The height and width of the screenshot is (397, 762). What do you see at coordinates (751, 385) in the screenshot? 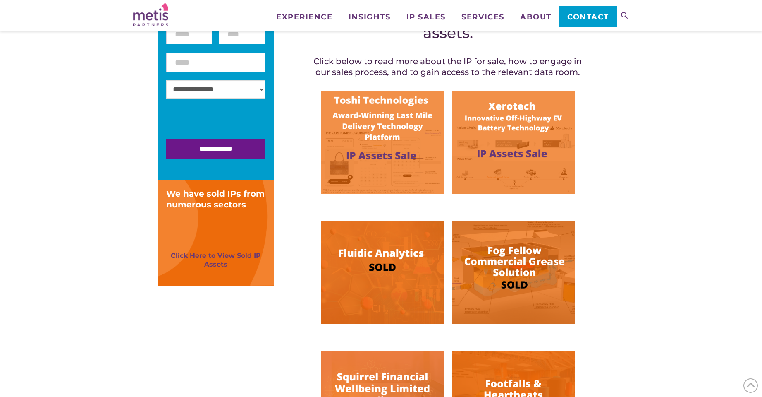
I see `span: Back to Top` at bounding box center [751, 385].